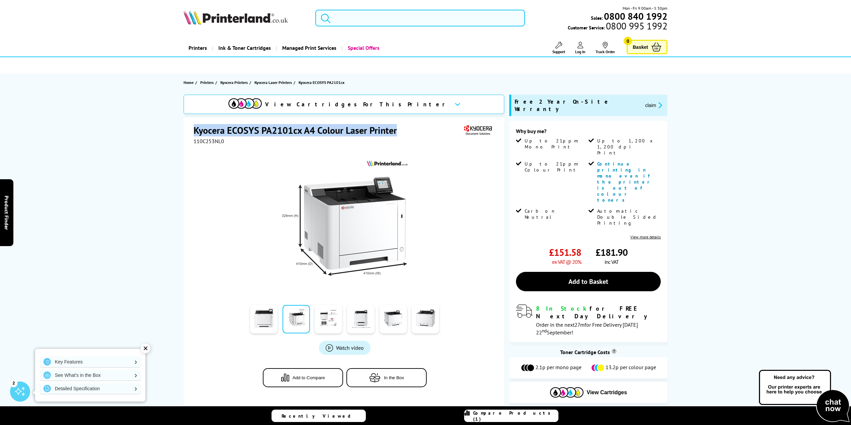 This screenshot has height=425, width=851. Describe the element at coordinates (556, 214) in the screenshot. I see `span: Carbon Neutral` at that location.